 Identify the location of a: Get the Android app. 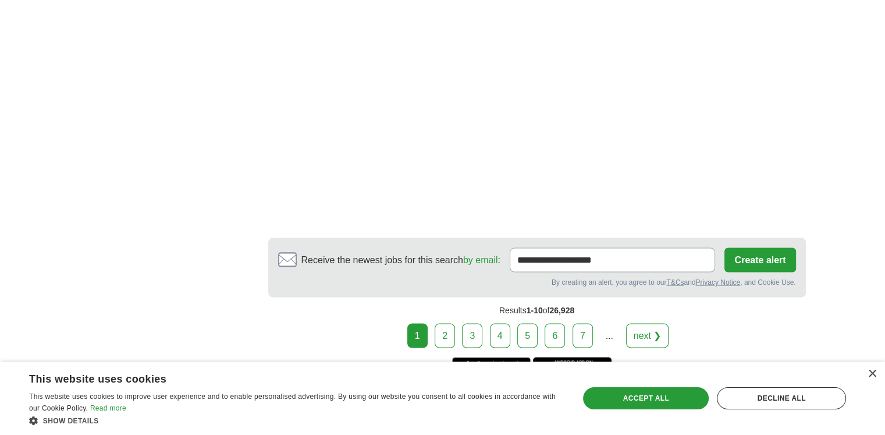
(572, 369).